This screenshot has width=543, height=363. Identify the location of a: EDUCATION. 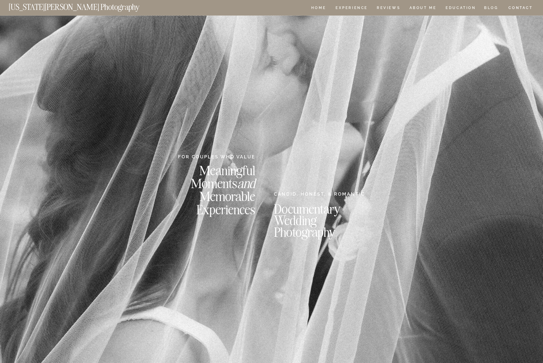
(460, 8).